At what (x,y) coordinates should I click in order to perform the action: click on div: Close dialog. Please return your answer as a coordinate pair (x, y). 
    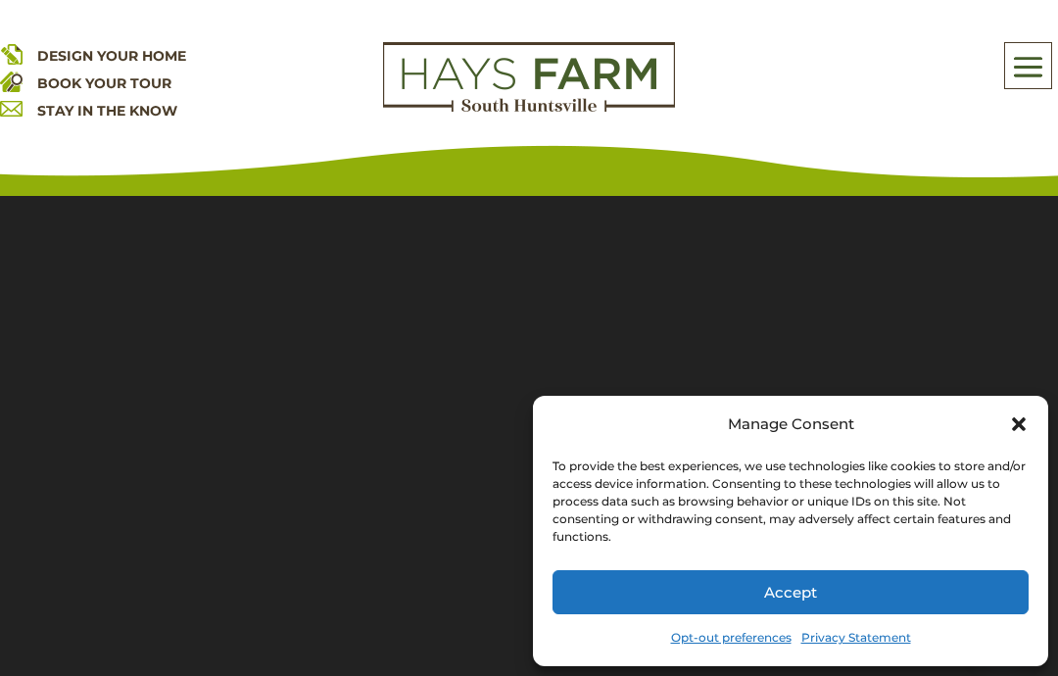
    Looking at the image, I should click on (1019, 424).